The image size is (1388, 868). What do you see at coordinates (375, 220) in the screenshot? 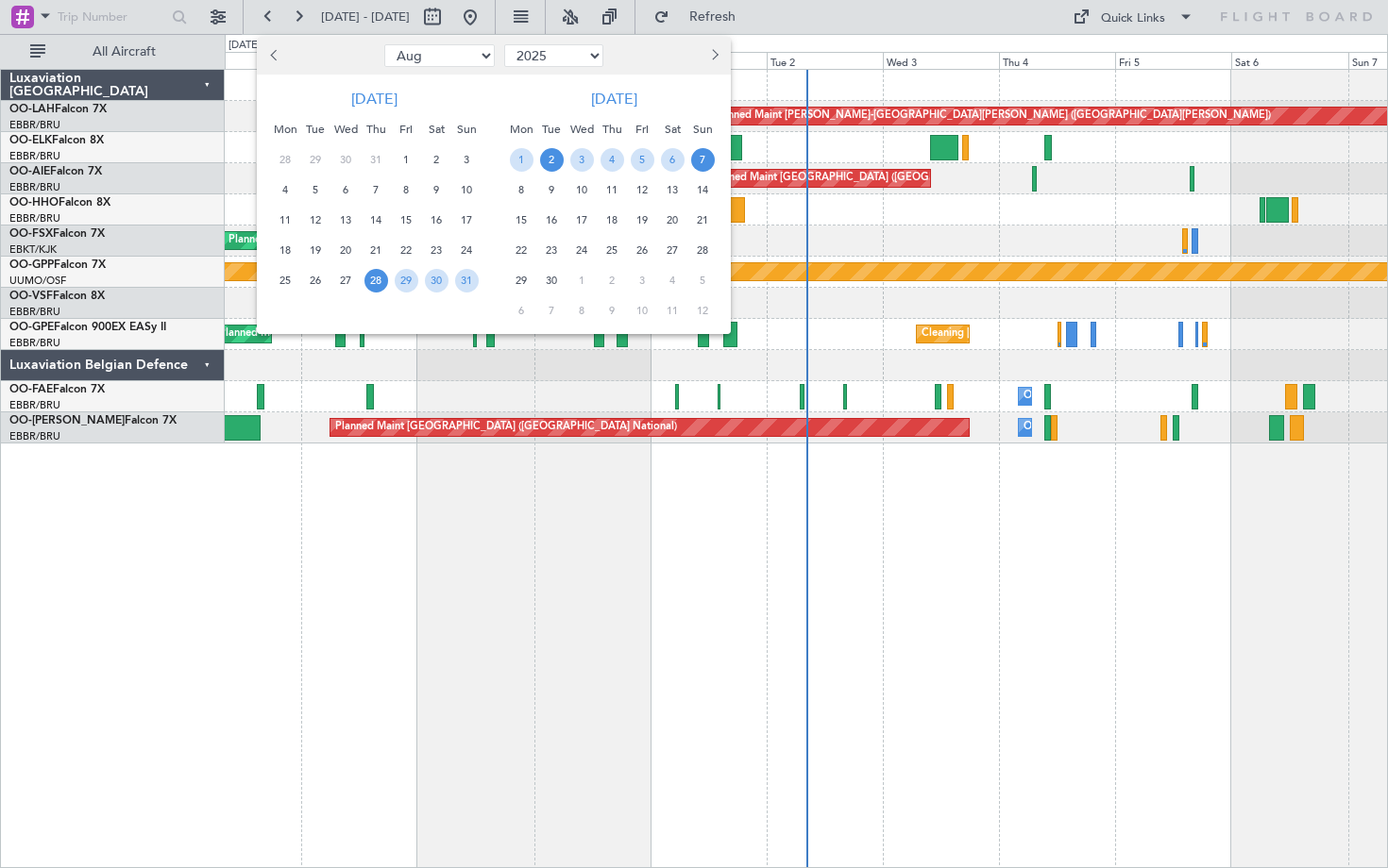
I see `div: 14-8-2025` at bounding box center [375, 220].